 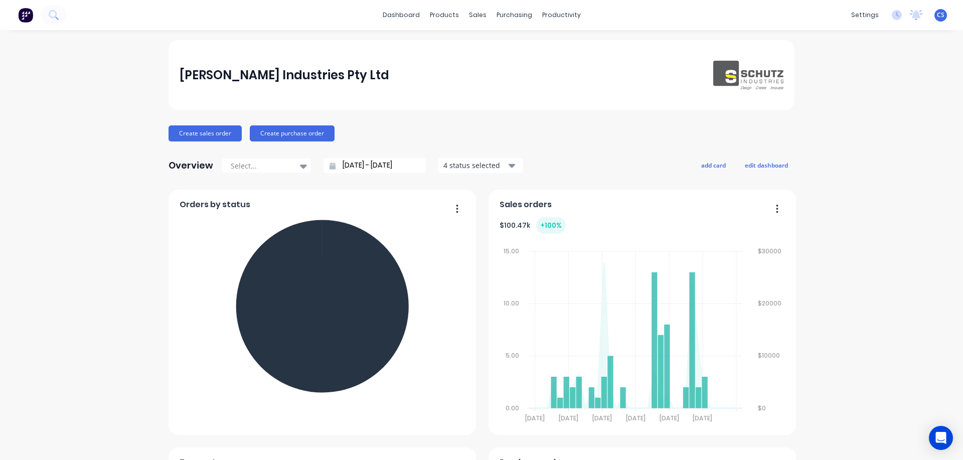 I want to click on tspan: $20000, so click(x=770, y=303).